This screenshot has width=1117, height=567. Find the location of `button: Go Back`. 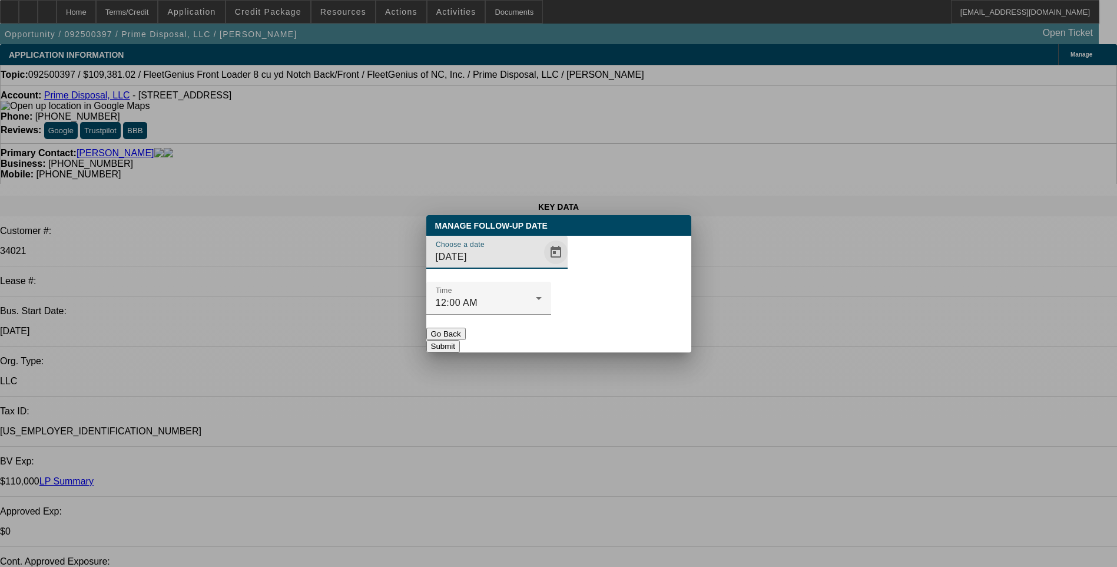

button: Go Back is located at coordinates (446, 333).